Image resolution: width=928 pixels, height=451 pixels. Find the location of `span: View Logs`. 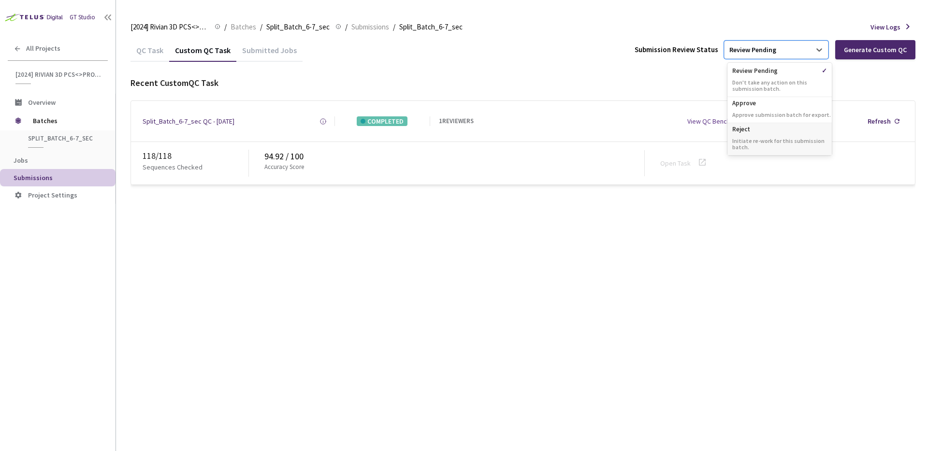

span: View Logs is located at coordinates (885, 27).